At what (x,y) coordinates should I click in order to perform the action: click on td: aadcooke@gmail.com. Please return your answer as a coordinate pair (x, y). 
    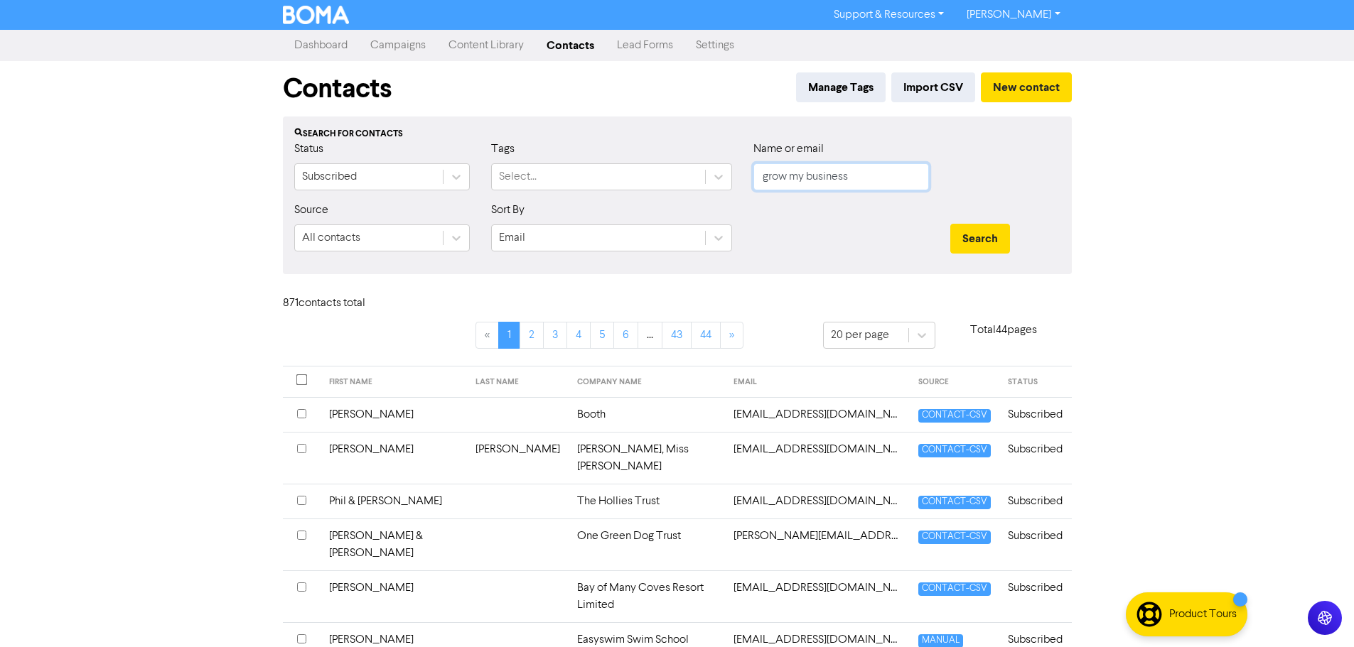
    Looking at the image, I should click on (817, 501).